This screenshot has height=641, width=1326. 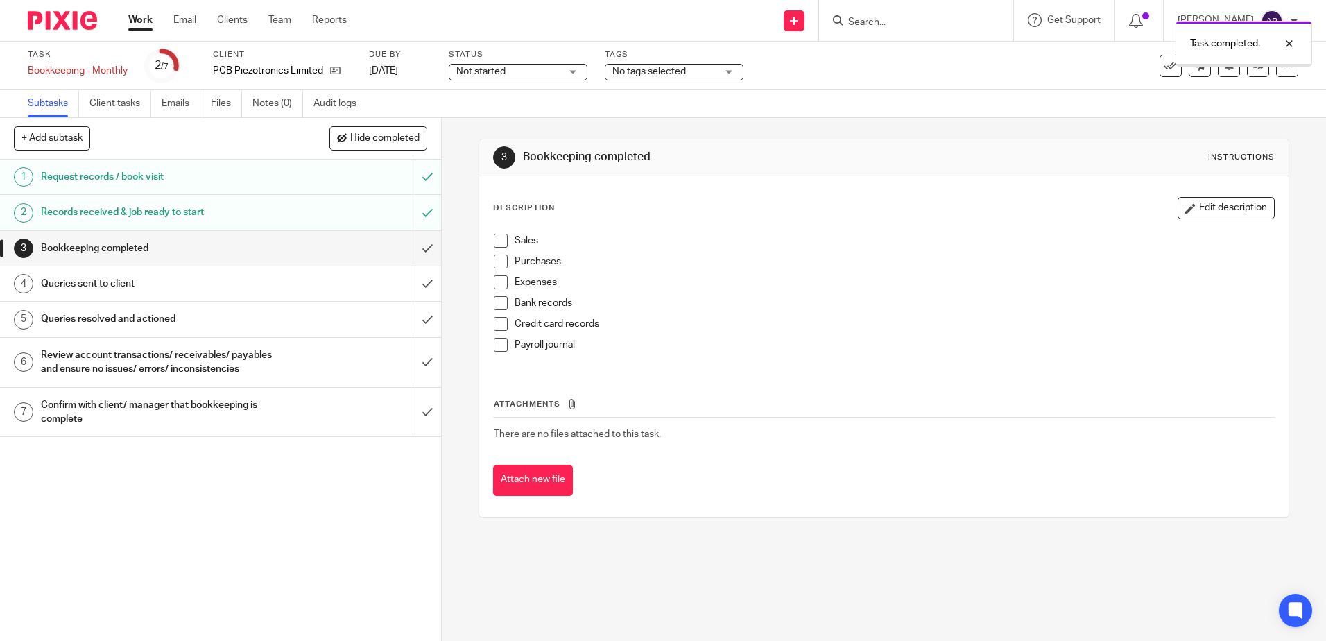 I want to click on a: Audit logs, so click(x=340, y=103).